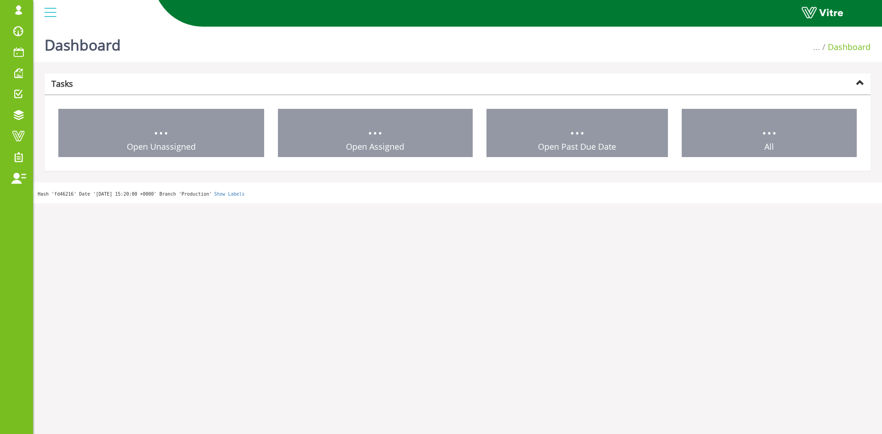 The height and width of the screenshot is (434, 882). What do you see at coordinates (161, 147) in the screenshot?
I see `span: Open Unassigned` at bounding box center [161, 147].